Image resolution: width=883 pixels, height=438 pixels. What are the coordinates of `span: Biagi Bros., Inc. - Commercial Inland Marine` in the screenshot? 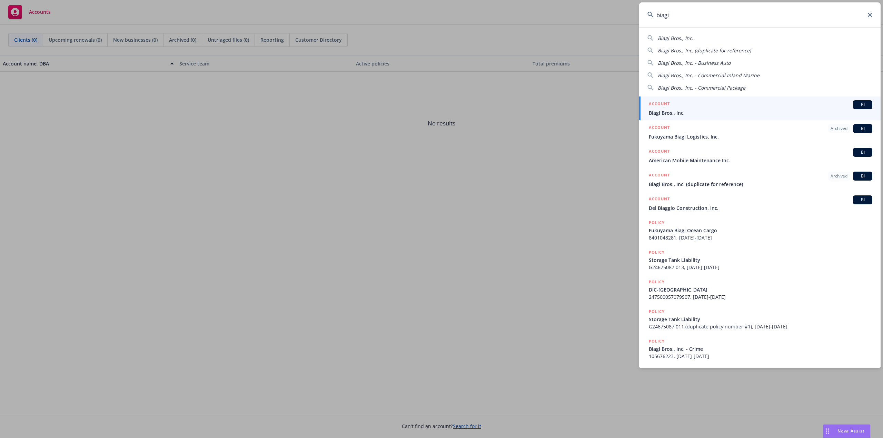 It's located at (709, 75).